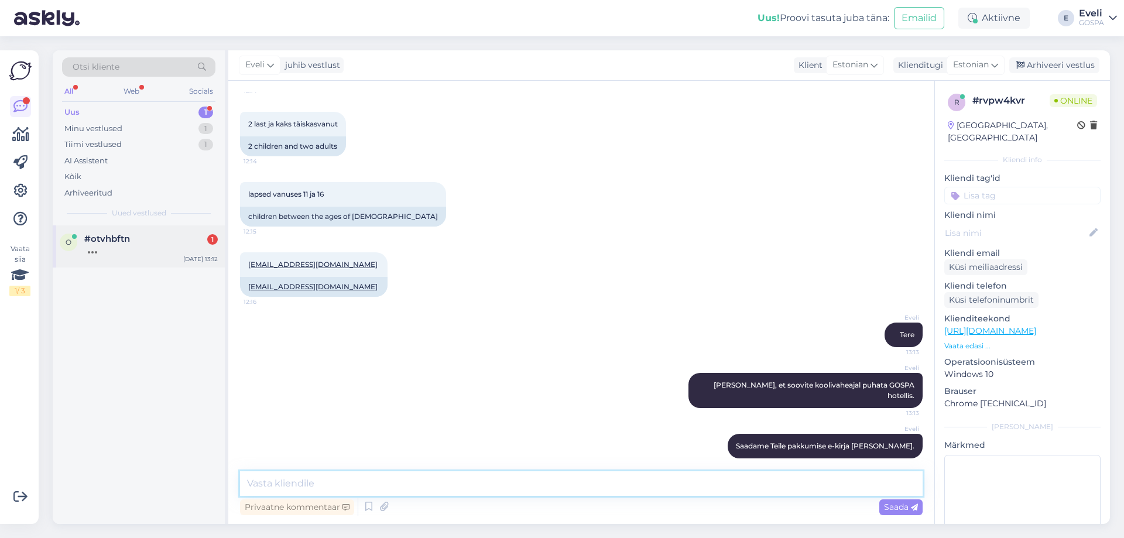 The height and width of the screenshot is (538, 1124). Describe the element at coordinates (93, 129) in the screenshot. I see `div: Minu vestlused` at that location.